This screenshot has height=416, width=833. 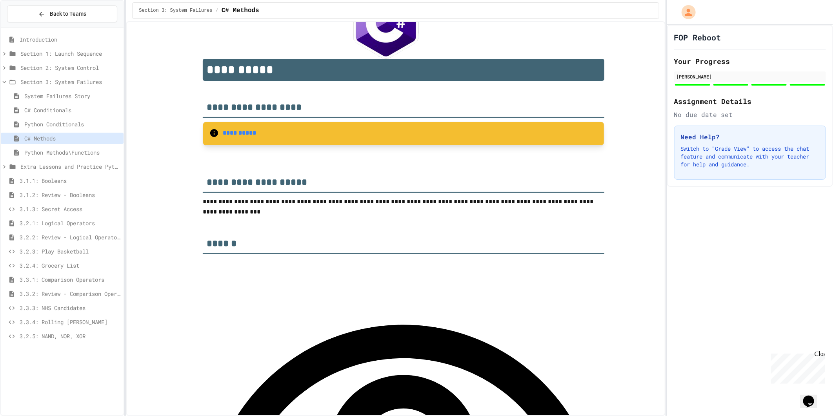 What do you see at coordinates (70, 223) in the screenshot?
I see `span: 3.2.1: Logical Operators` at bounding box center [70, 223].